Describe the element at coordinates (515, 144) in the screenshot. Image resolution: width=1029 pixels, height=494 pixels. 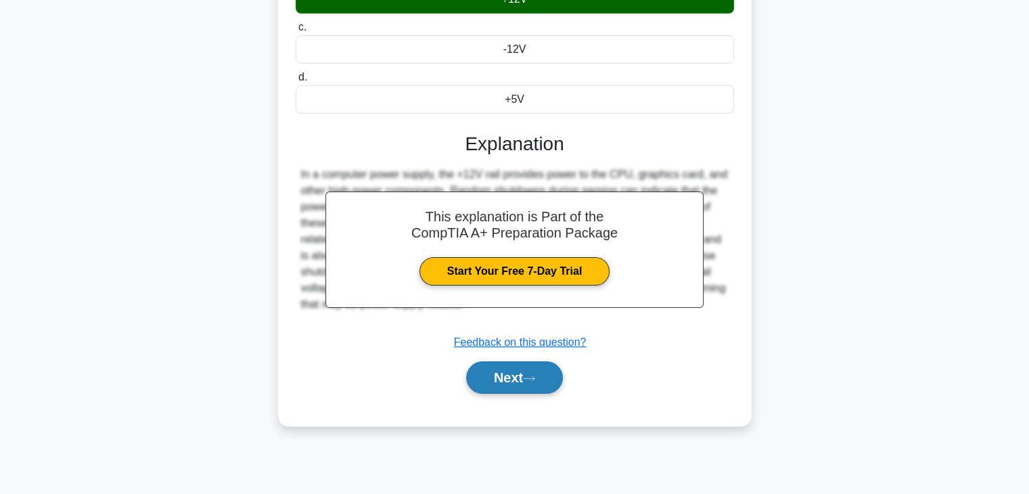
I see `h3: Explanation` at that location.